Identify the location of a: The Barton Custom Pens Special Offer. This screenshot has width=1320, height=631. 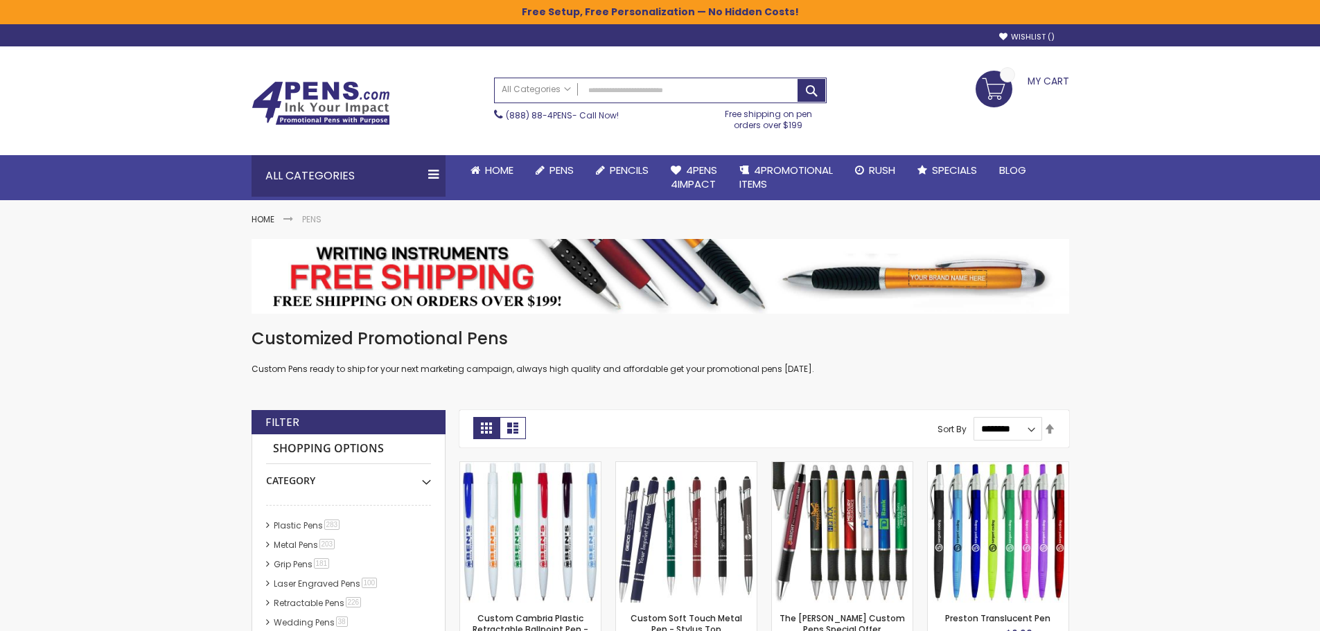
(842, 467).